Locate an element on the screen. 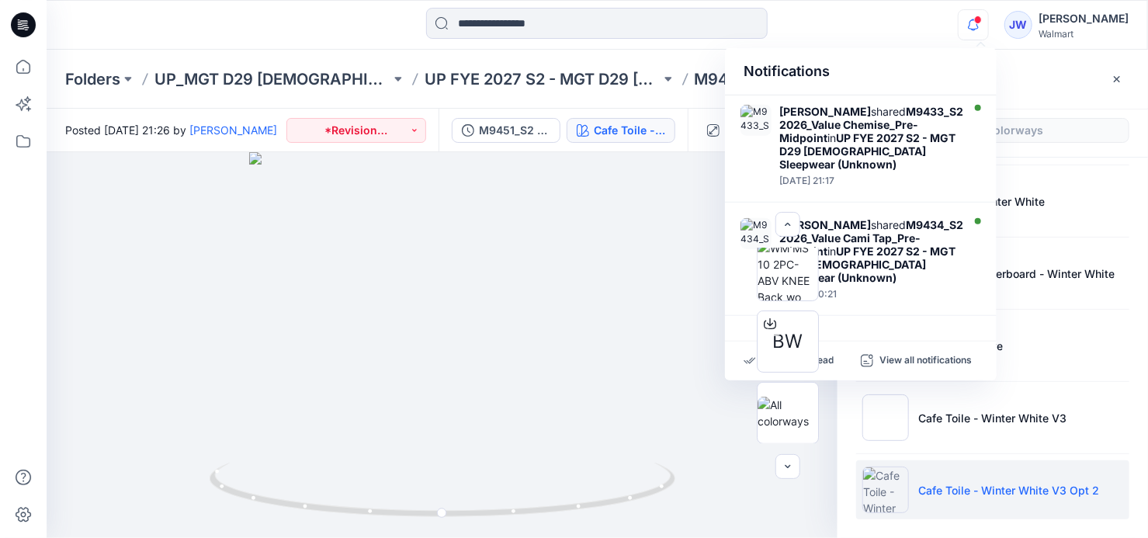 This screenshot has width=1148, height=538. span: BW is located at coordinates (788, 342).